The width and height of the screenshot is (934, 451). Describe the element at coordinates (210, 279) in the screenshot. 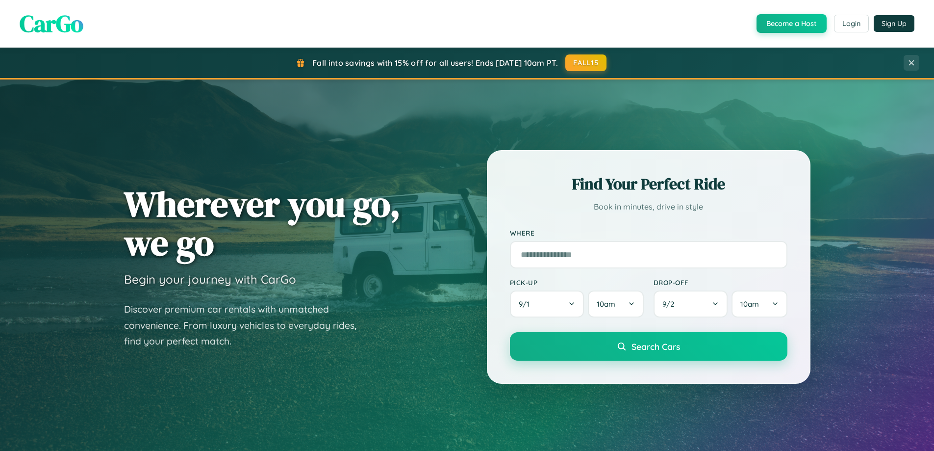

I see `h3: Begin your journey with CarGo` at that location.